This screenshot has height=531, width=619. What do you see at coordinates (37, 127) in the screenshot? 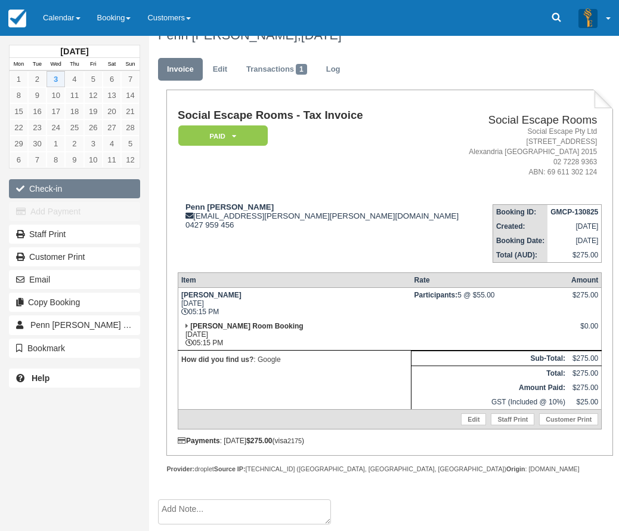
I see `a: 23` at bounding box center [37, 127].